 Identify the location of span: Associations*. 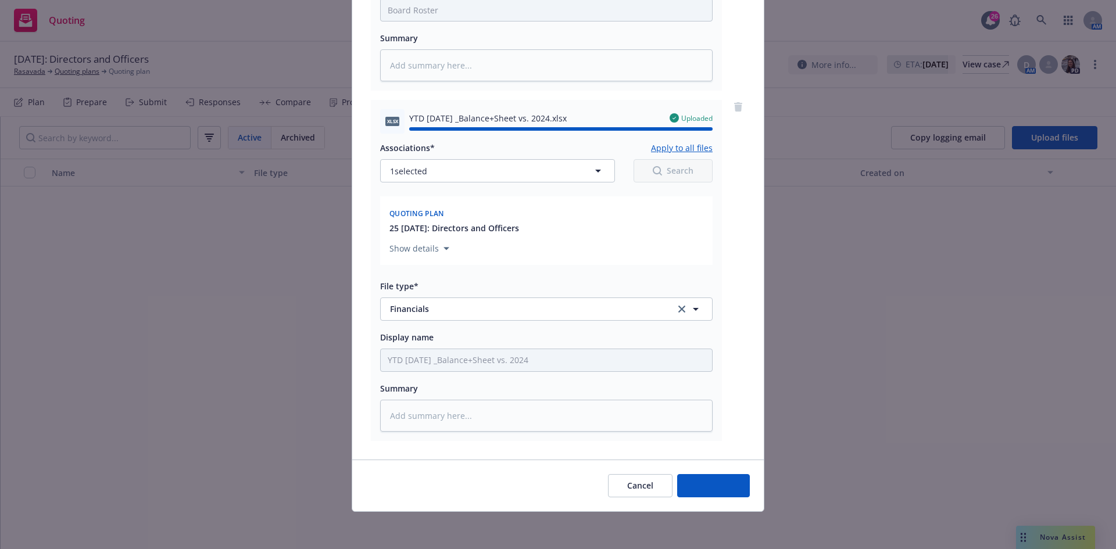
(408, 148).